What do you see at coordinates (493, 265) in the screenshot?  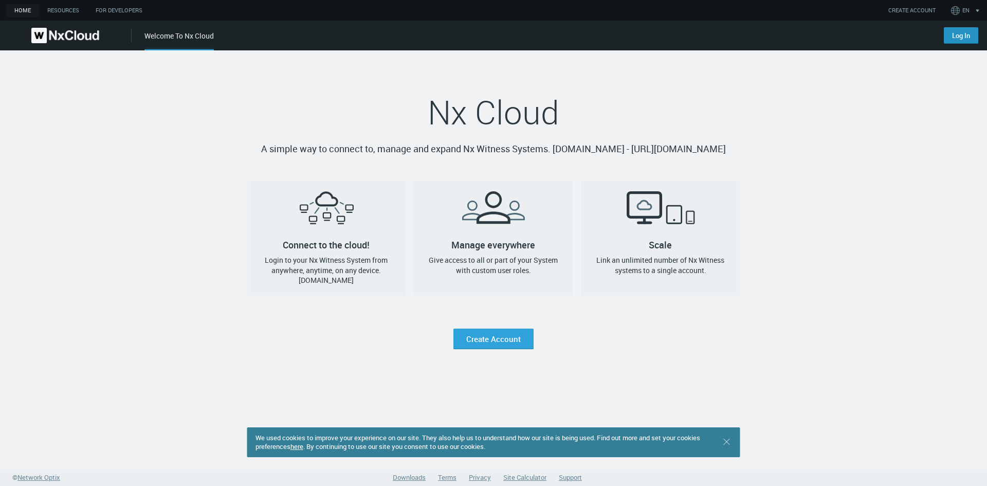 I see `h4: Give access to all or part of your System with custom user roles.` at bounding box center [493, 265].